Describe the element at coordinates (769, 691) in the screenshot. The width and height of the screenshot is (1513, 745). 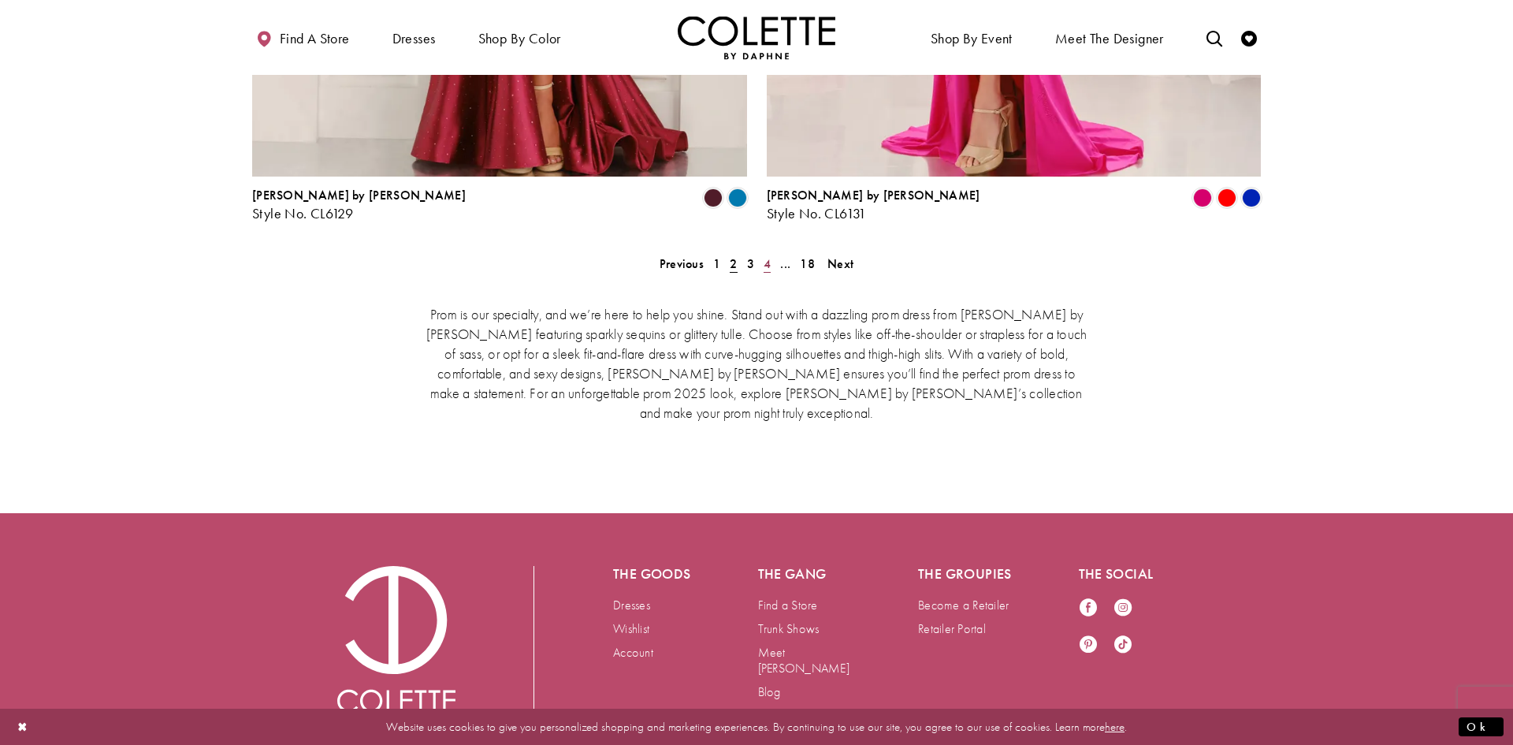
I see `a: Blog` at that location.